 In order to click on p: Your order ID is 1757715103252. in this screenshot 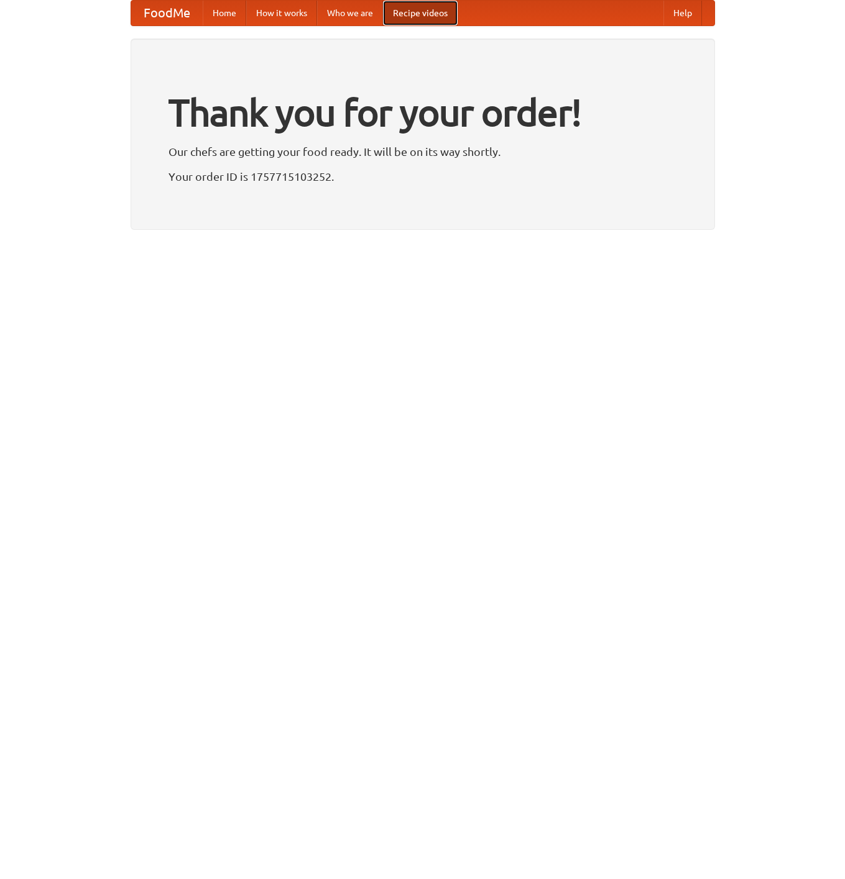, I will do `click(423, 177)`.